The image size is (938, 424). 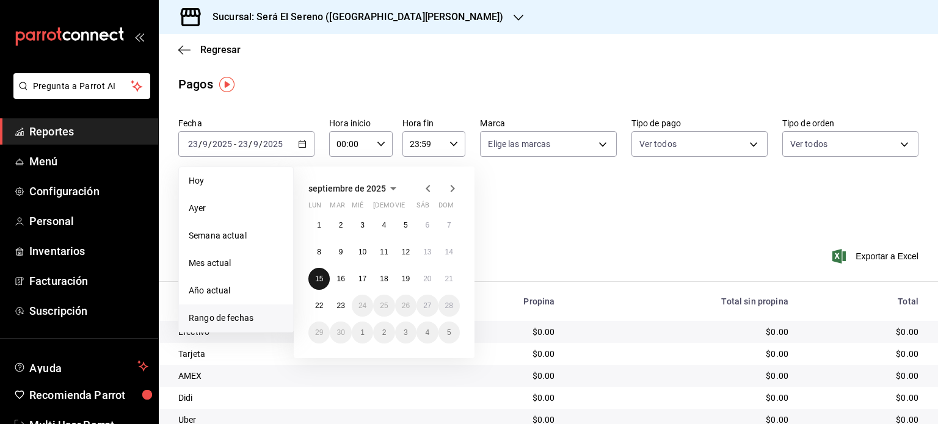 I want to click on span: Inventarios, so click(x=89, y=251).